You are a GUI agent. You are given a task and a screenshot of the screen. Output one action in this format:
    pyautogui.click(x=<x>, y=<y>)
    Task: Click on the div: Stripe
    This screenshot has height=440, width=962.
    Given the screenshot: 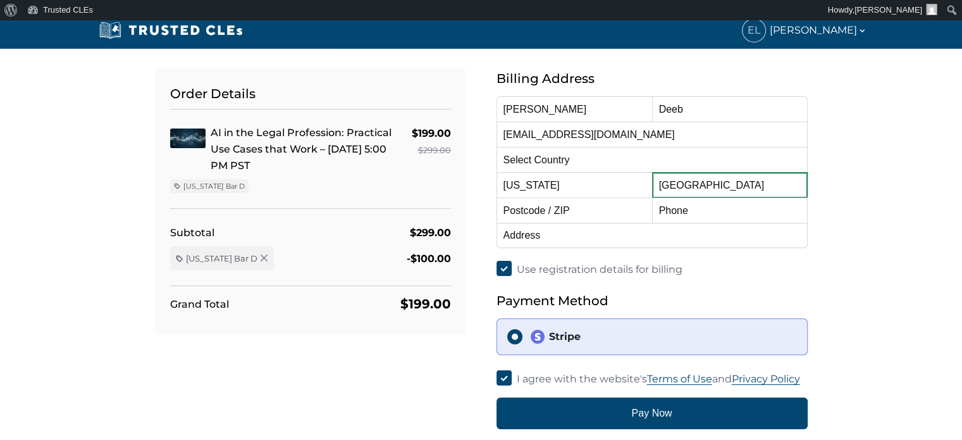 What is the action you would take?
    pyautogui.click(x=664, y=337)
    